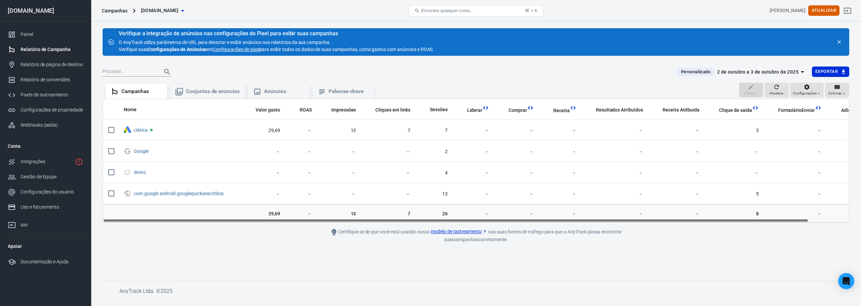  What do you see at coordinates (824, 10) in the screenshot?
I see `button: Atualizar` at bounding box center [824, 10].